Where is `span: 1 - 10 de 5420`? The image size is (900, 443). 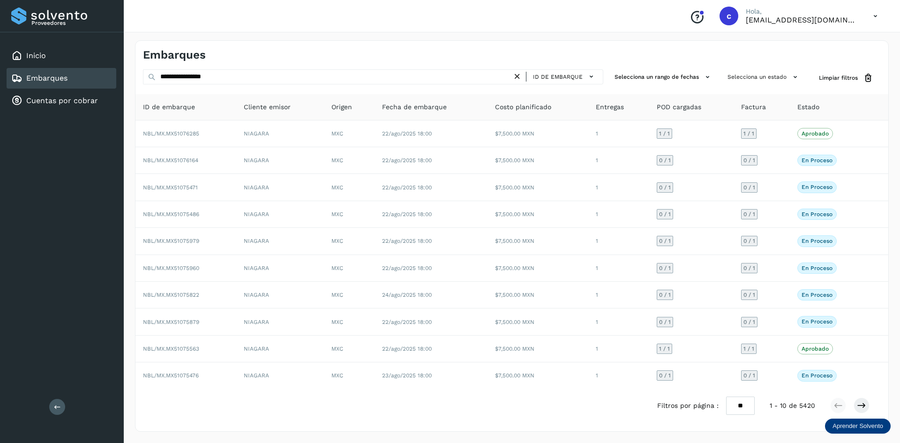 span: 1 - 10 de 5420 is located at coordinates (792, 405).